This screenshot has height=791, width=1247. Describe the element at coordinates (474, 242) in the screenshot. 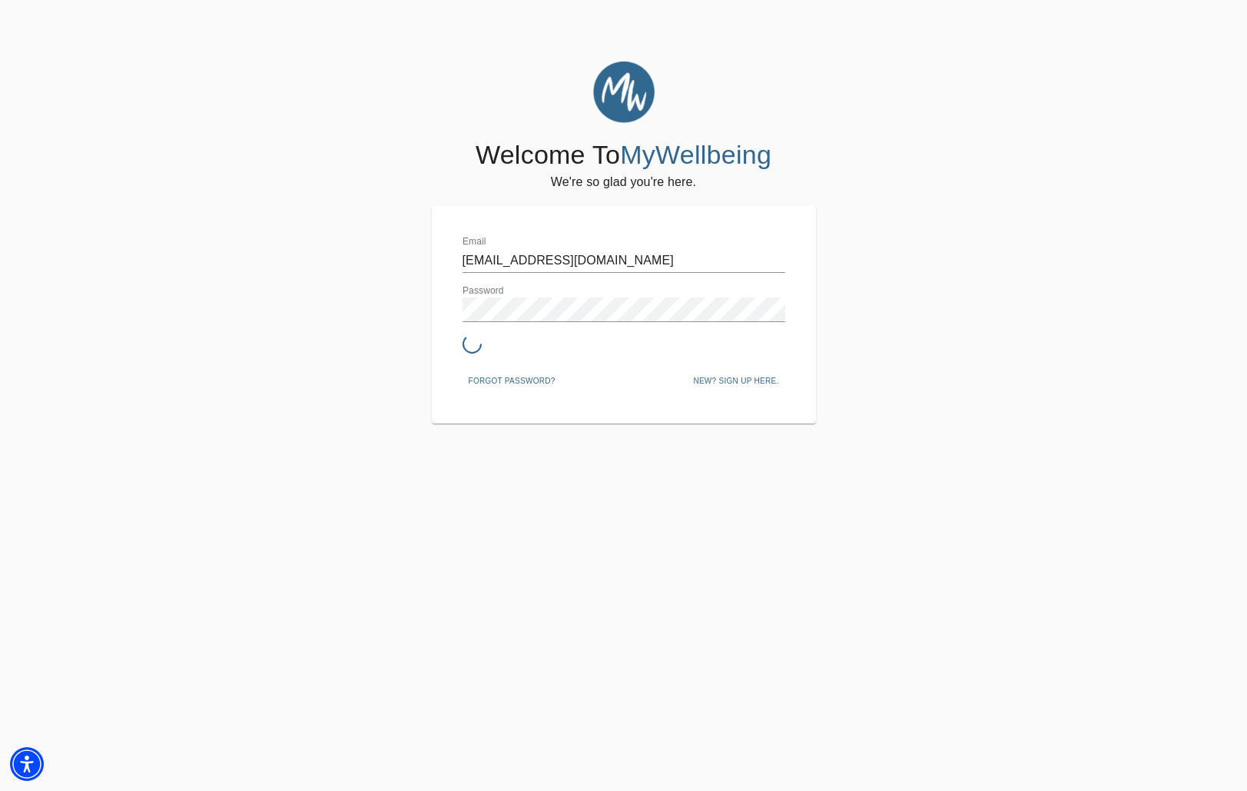

I see `label: Email` at that location.